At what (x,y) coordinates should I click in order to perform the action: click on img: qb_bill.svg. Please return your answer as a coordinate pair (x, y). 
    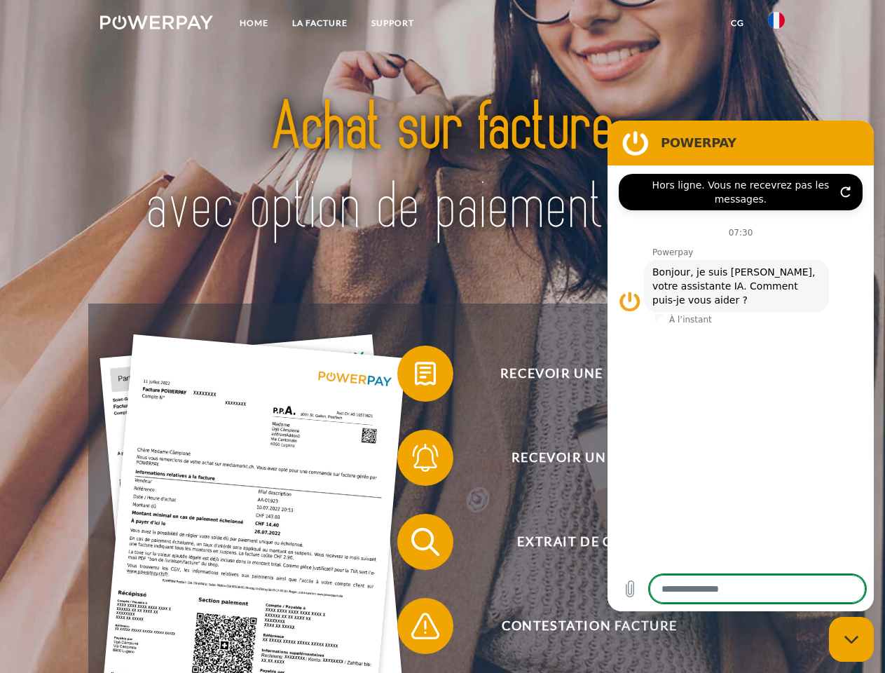
    Looking at the image, I should click on (425, 374).